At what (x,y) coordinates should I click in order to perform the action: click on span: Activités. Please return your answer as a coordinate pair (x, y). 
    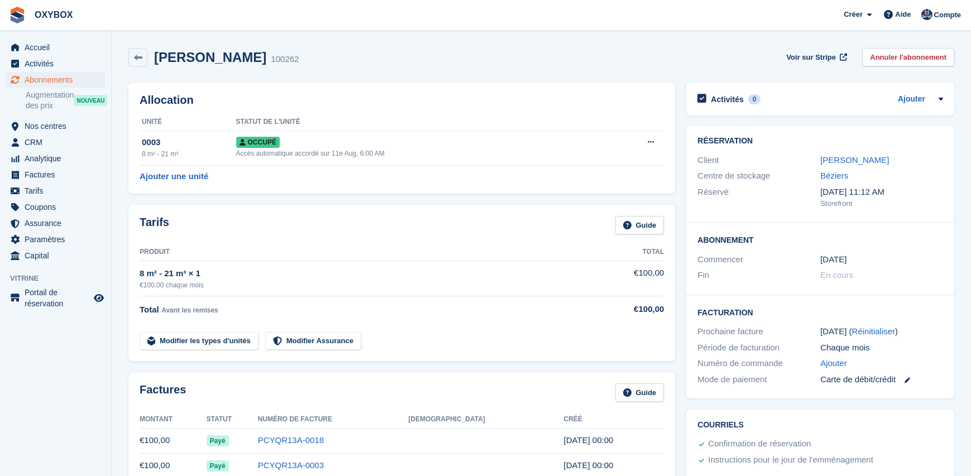
    Looking at the image, I should click on (58, 64).